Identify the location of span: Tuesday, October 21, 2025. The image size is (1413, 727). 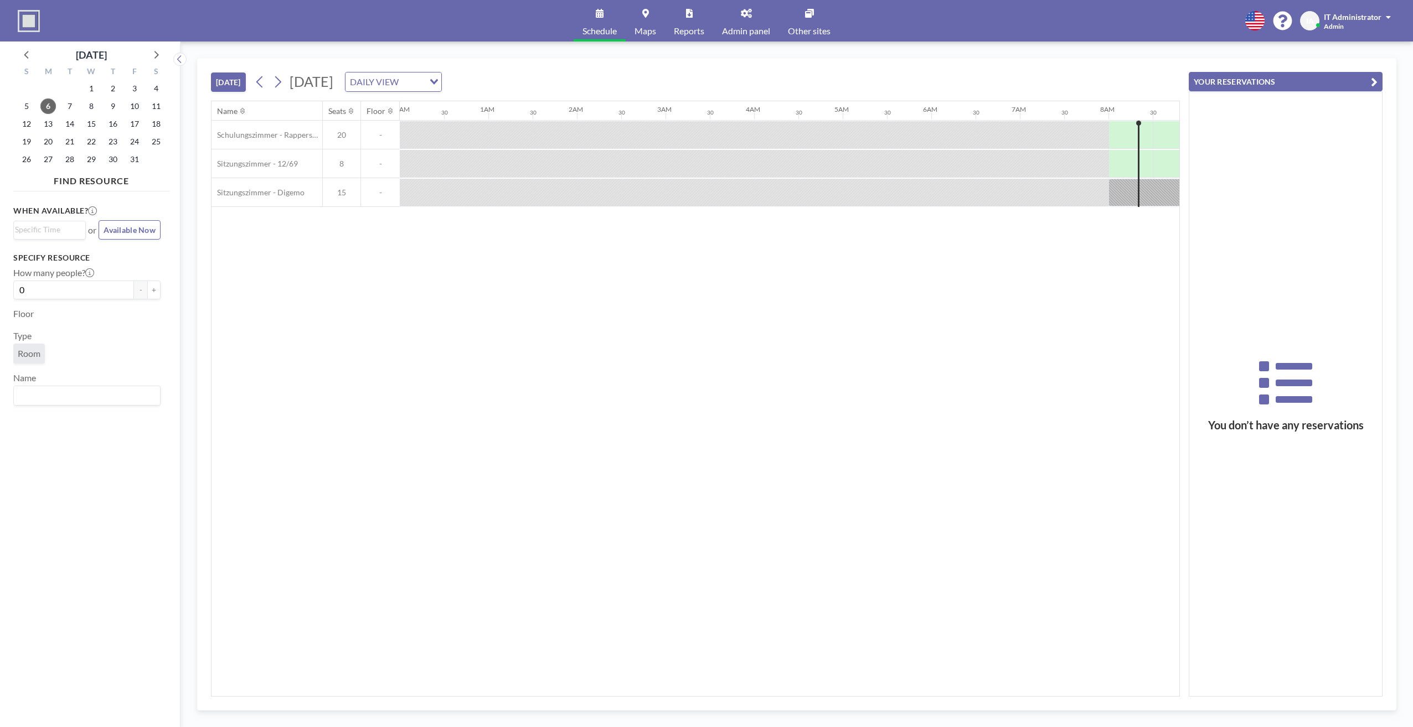
(70, 142).